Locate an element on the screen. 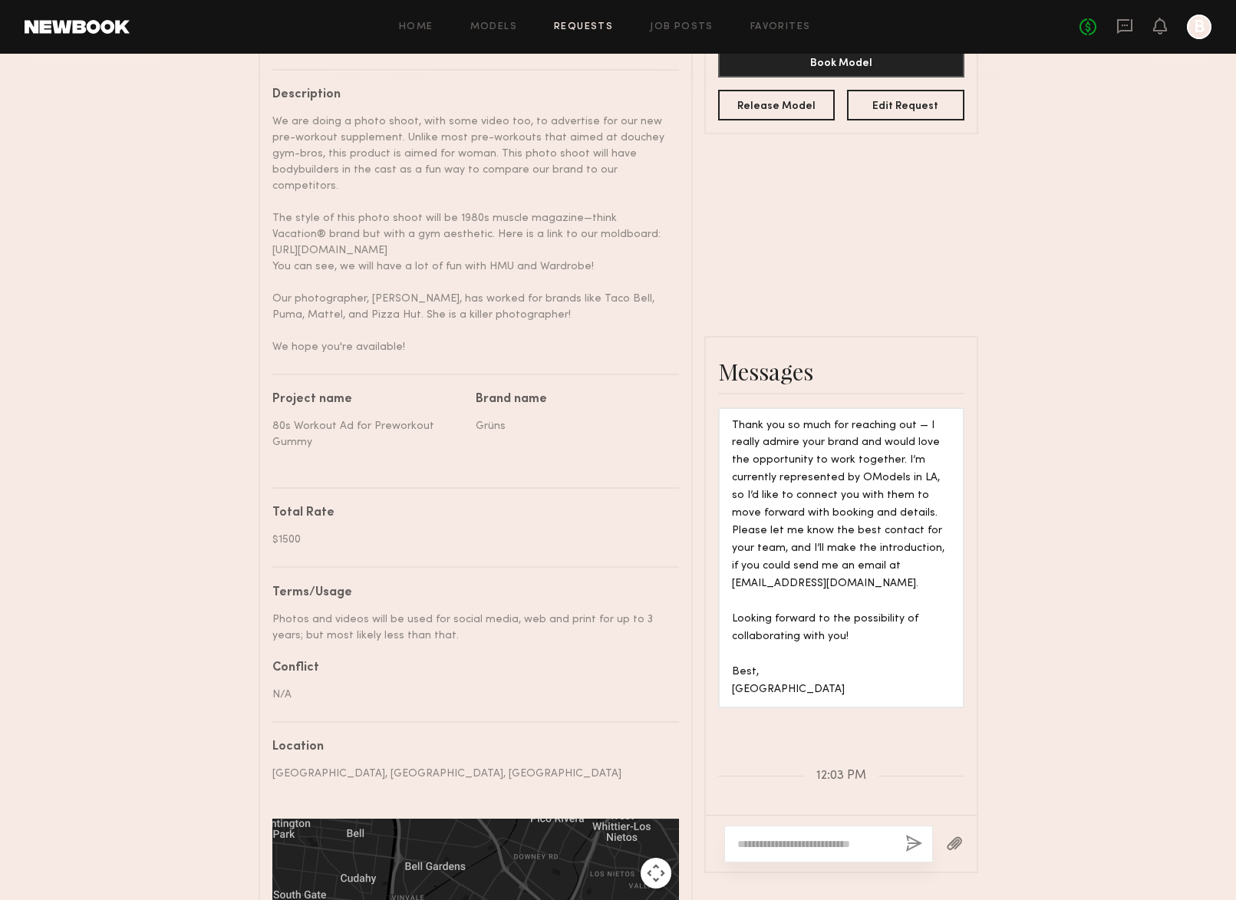 The height and width of the screenshot is (900, 1236). a: Models is located at coordinates (493, 27).